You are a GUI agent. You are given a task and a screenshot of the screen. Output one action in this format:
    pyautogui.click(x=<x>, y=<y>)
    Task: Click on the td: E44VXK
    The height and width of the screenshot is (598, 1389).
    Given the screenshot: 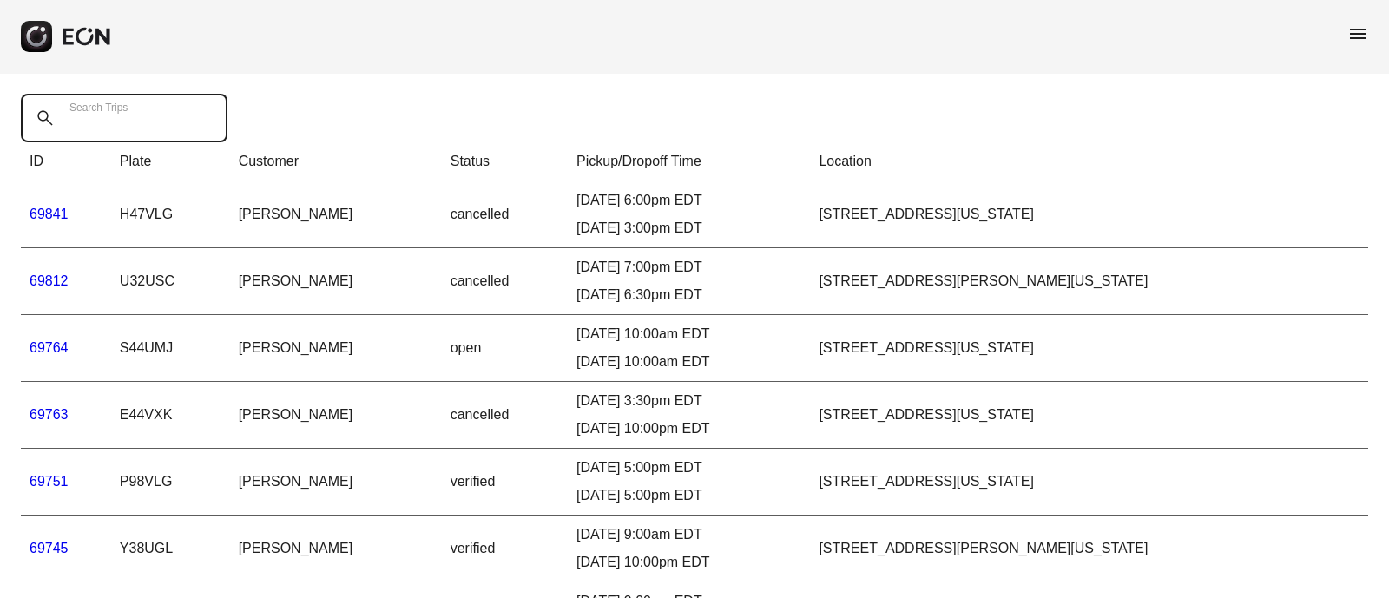 What is the action you would take?
    pyautogui.click(x=170, y=415)
    